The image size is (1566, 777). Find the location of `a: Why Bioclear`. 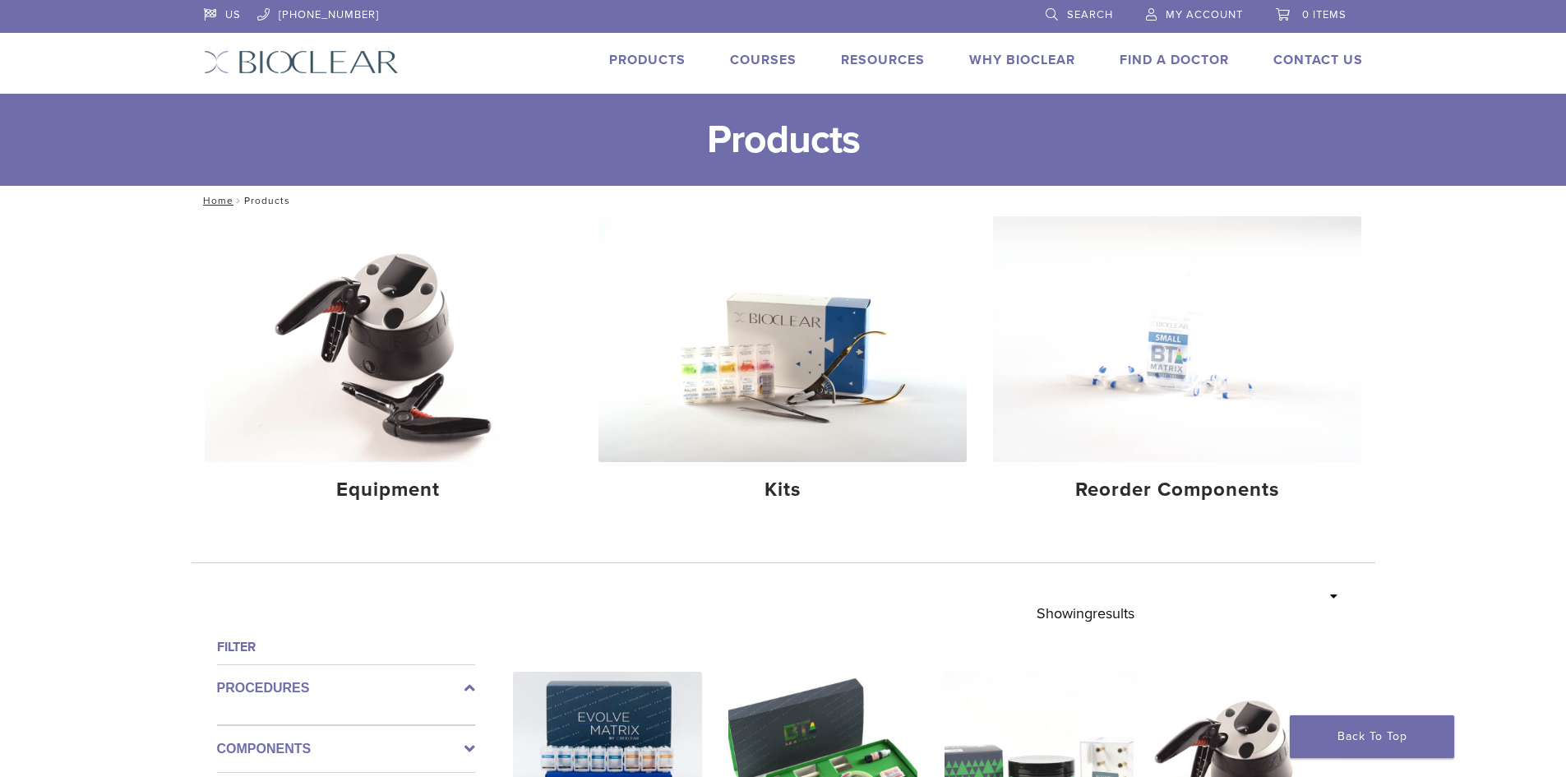

a: Why Bioclear is located at coordinates (1022, 60).